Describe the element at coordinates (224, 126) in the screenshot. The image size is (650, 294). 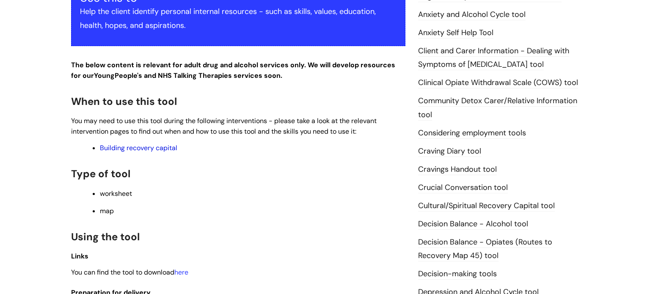
I see `span: You may need to use this tool during the following interventions - please take a look at the rele...` at that location.